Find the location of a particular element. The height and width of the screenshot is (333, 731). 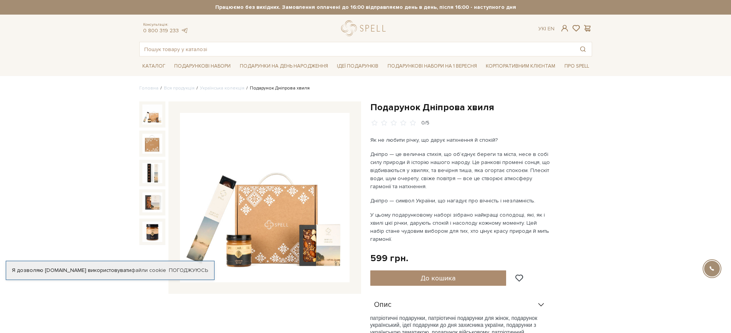

a: Про Spell is located at coordinates (577, 66).